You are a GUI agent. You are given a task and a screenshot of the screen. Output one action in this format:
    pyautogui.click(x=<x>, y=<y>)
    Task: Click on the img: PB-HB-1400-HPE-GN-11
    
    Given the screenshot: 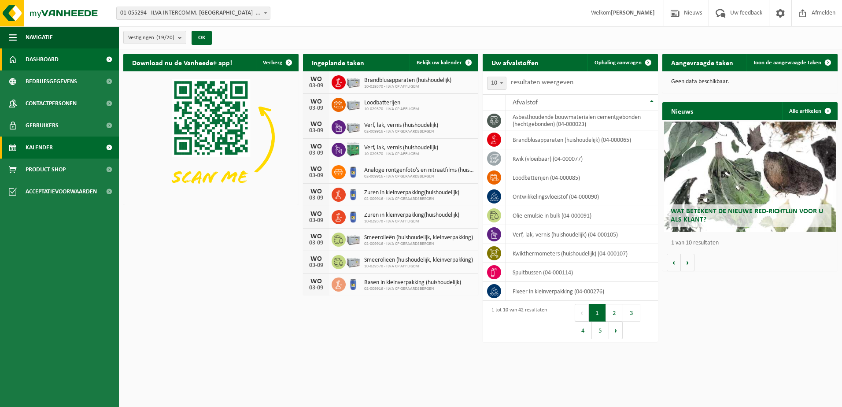 What is the action you would take?
    pyautogui.click(x=353, y=149)
    